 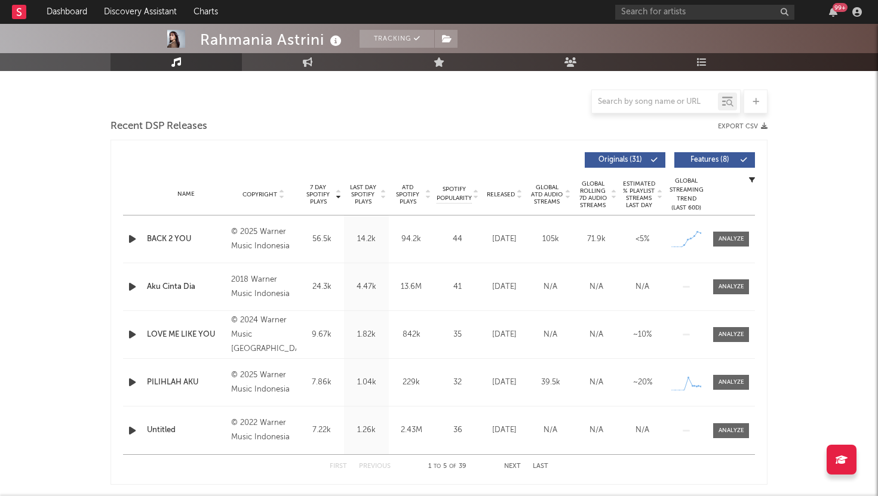 What do you see at coordinates (709, 160) in the screenshot?
I see `span: Features ( 8 )` at bounding box center [709, 160].